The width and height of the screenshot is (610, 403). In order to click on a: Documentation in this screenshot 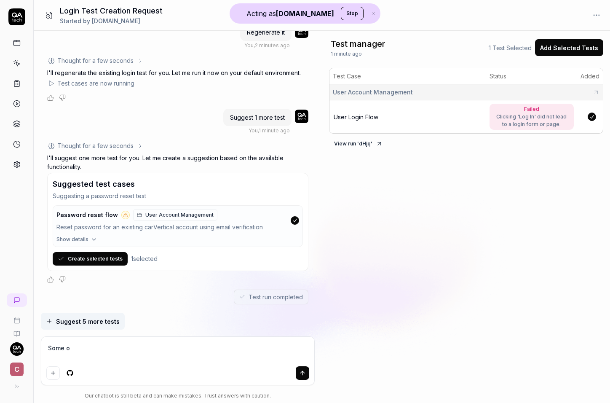, I will do `click(16, 330)`.